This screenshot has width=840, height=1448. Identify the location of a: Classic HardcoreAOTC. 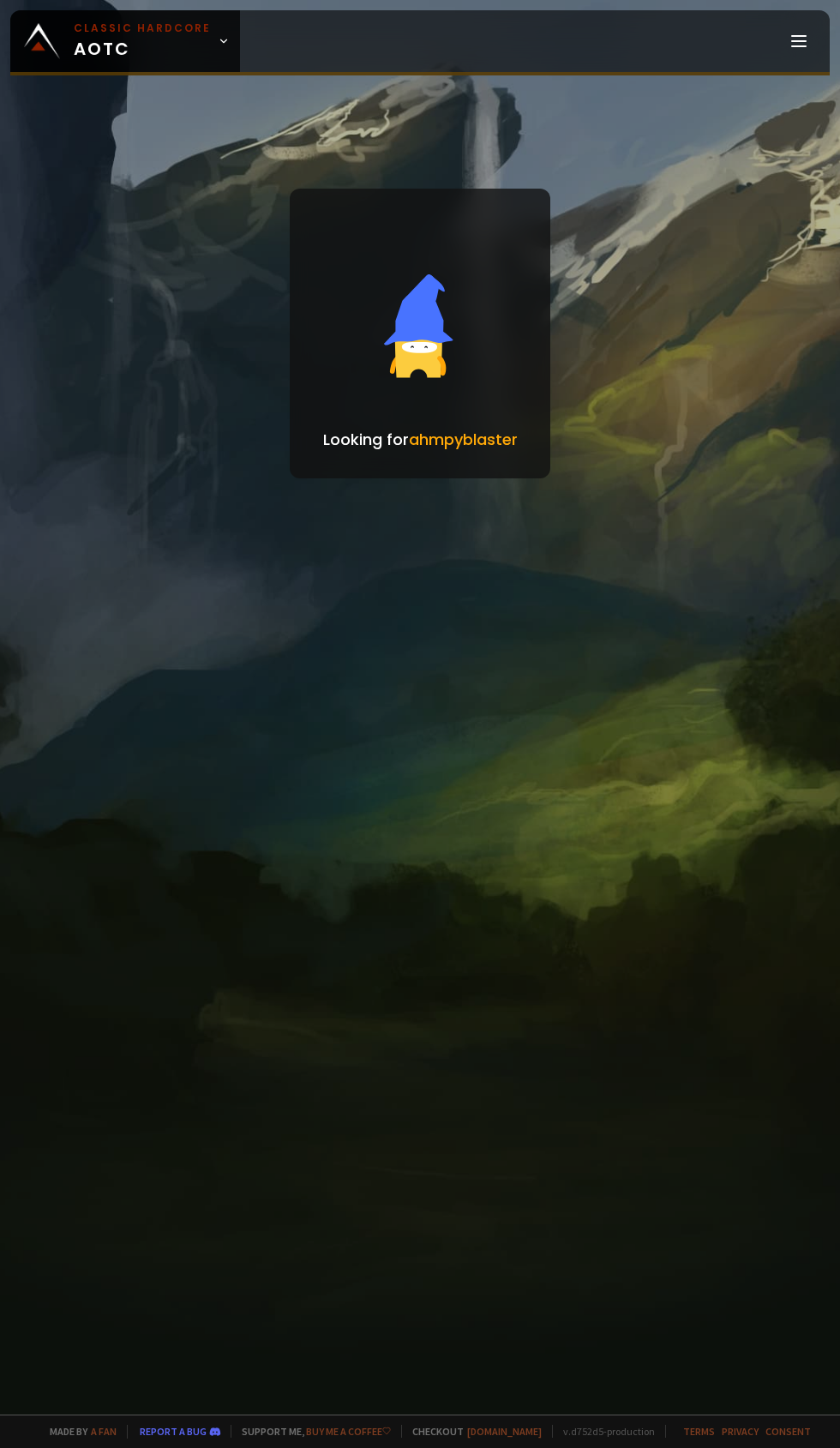
(125, 41).